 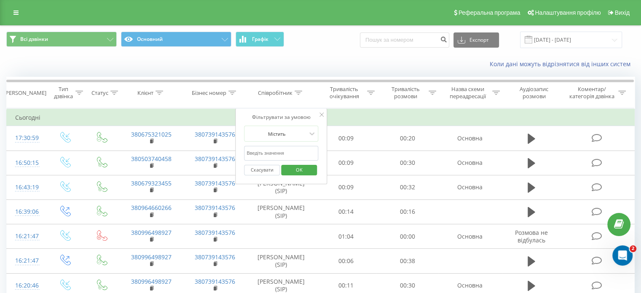 I want to click on button: Скасувати, so click(x=262, y=170).